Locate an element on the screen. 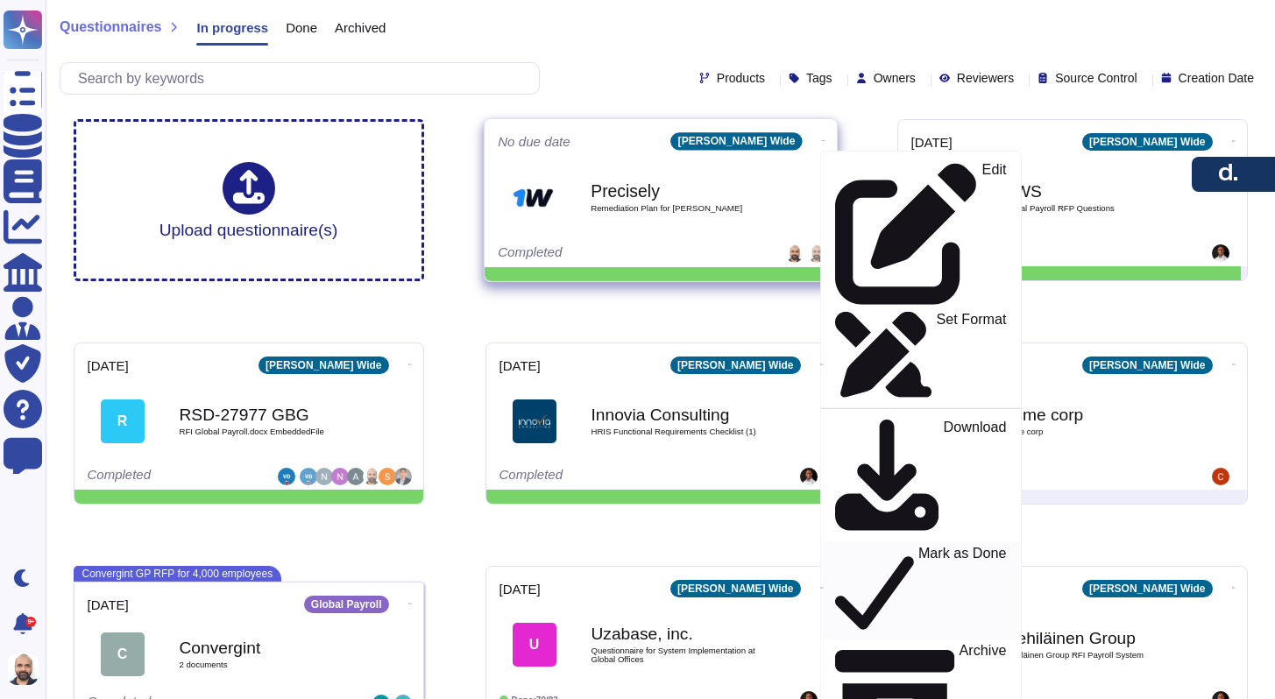 Image resolution: width=1275 pixels, height=699 pixels. span: Global Payroll RFP Questions is located at coordinates (1091, 209).